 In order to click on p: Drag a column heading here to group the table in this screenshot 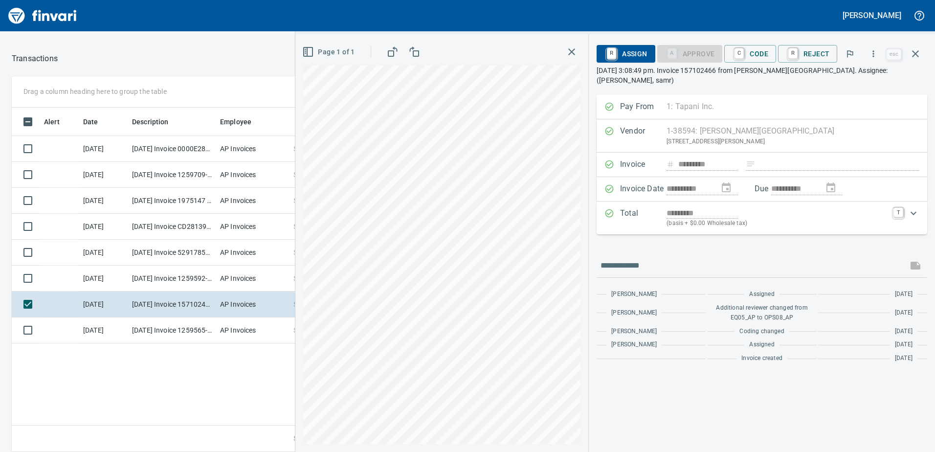, I will do `click(95, 91)`.